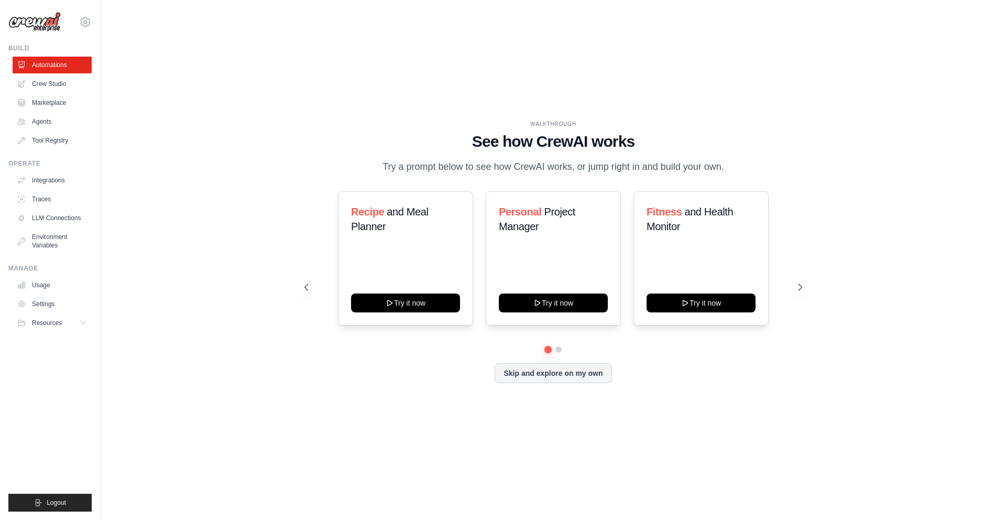 The height and width of the screenshot is (520, 1006). What do you see at coordinates (35, 22) in the screenshot?
I see `img: Logo` at bounding box center [35, 22].